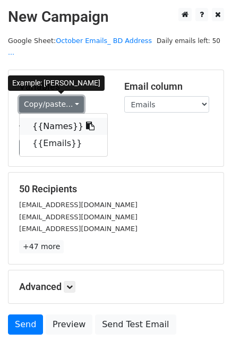 The image size is (232, 358). What do you see at coordinates (63, 143) in the screenshot?
I see `a: {{Emails}}` at bounding box center [63, 143].